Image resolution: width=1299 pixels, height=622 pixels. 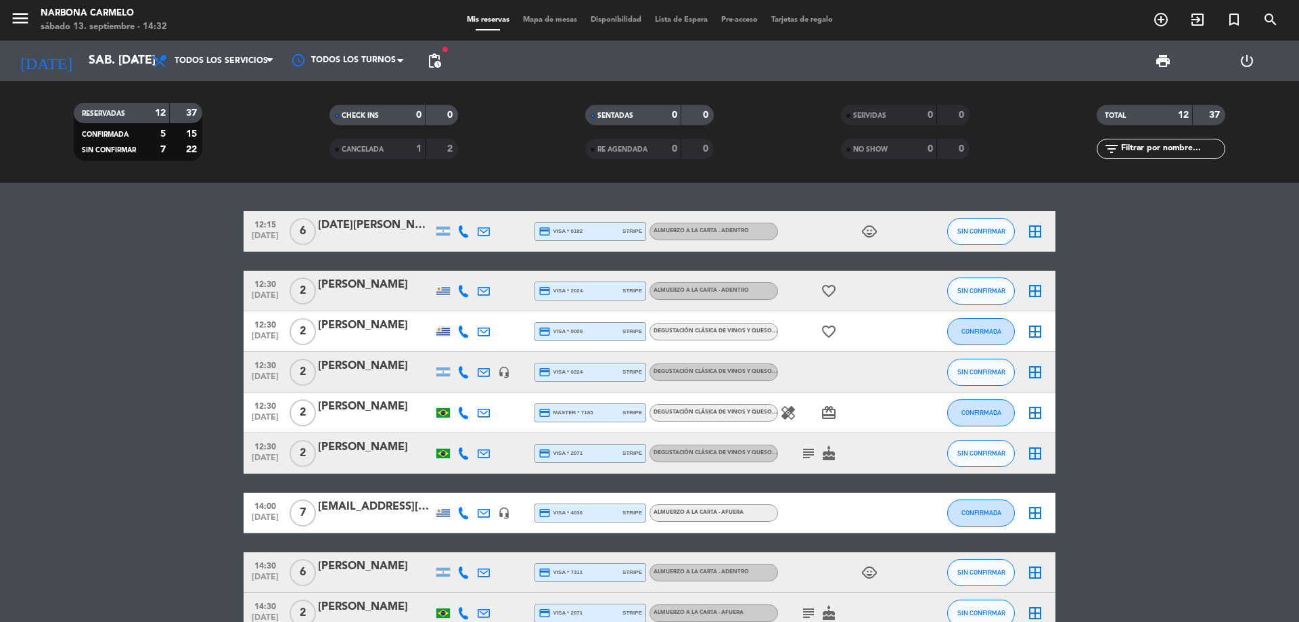 I want to click on span: fiber_manual_record, so click(x=445, y=49).